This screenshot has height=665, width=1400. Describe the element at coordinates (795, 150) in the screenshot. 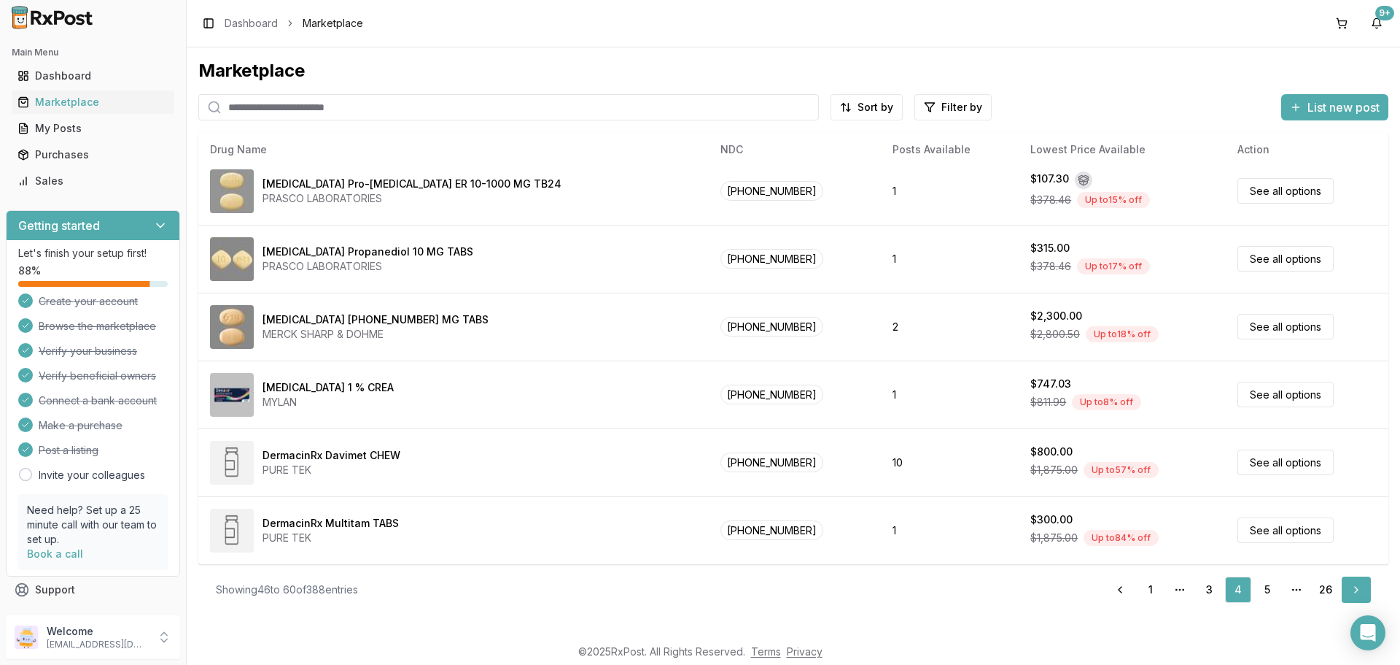

I see `th: NDC` at that location.